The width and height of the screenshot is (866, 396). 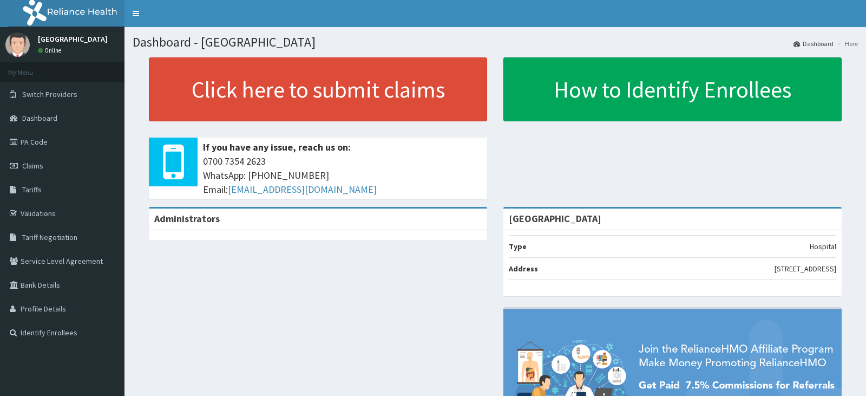 I want to click on span: Claims, so click(x=32, y=166).